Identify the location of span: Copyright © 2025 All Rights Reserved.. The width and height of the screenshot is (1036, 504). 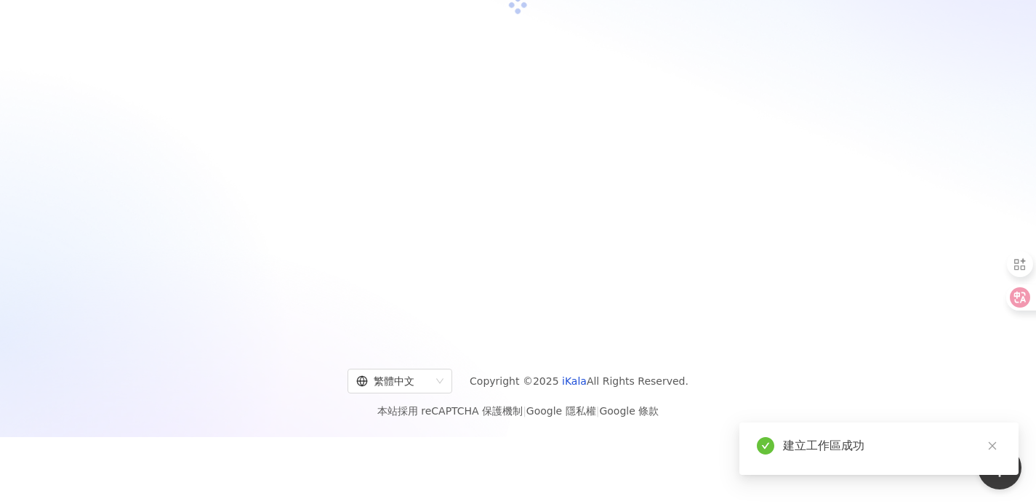
(579, 381).